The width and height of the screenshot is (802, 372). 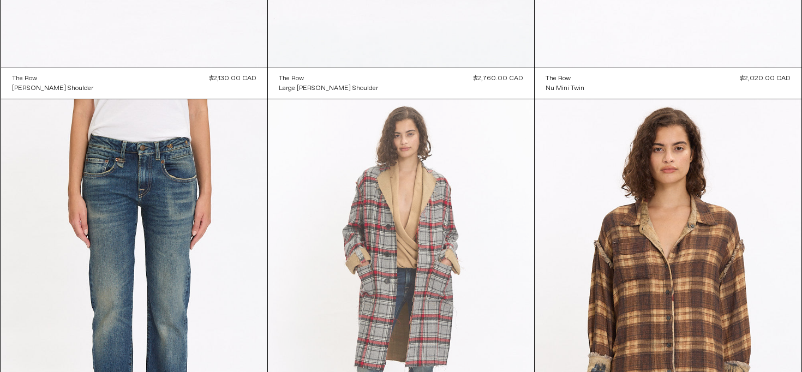 What do you see at coordinates (565, 88) in the screenshot?
I see `div: Nu Mini Twin` at bounding box center [565, 88].